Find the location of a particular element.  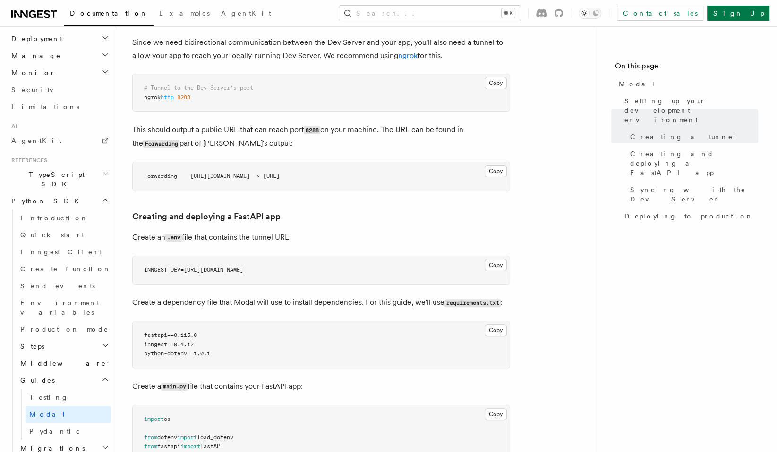

span: Security is located at coordinates (32, 90).